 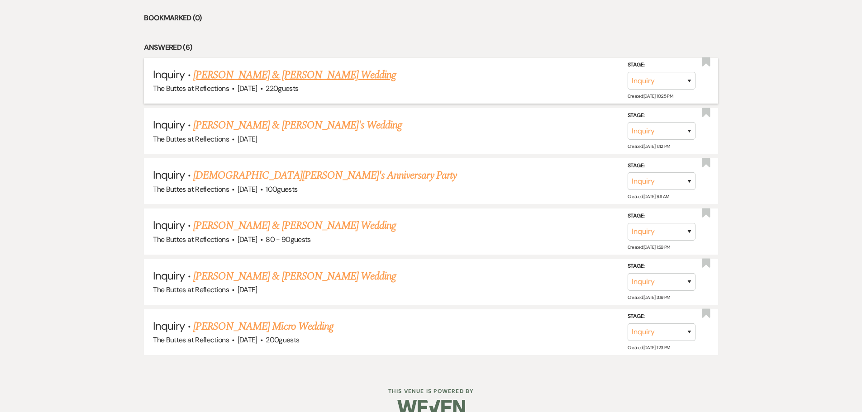 I want to click on span: 80 - 90 guests, so click(x=288, y=239).